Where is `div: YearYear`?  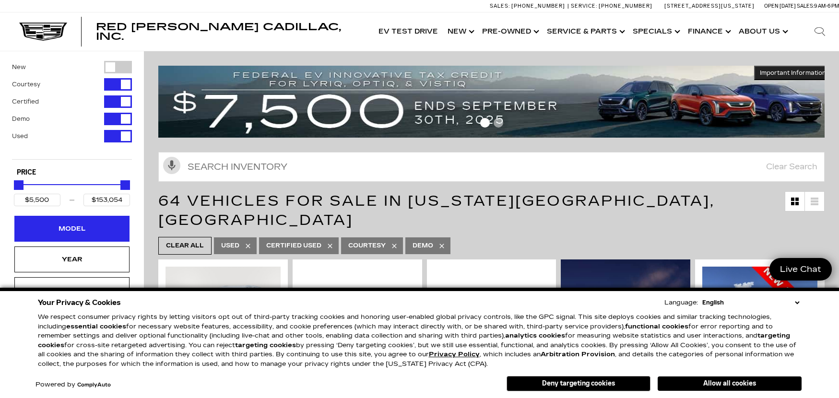
div: YearYear is located at coordinates (72, 259).